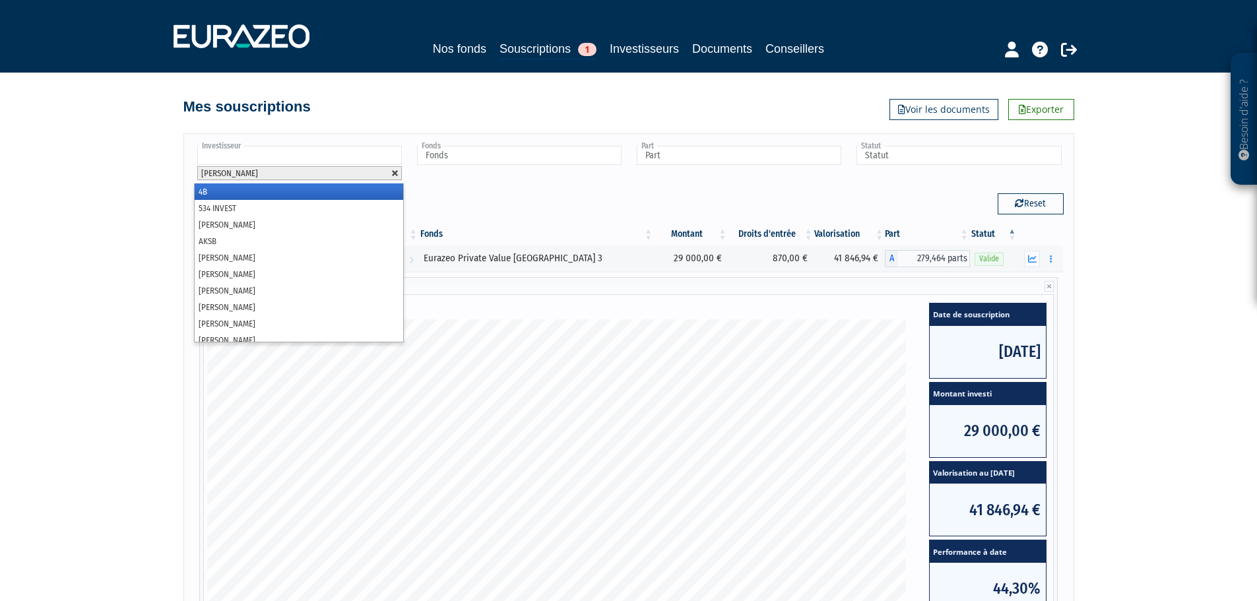  What do you see at coordinates (587, 49) in the screenshot?
I see `span: 1` at bounding box center [587, 49].